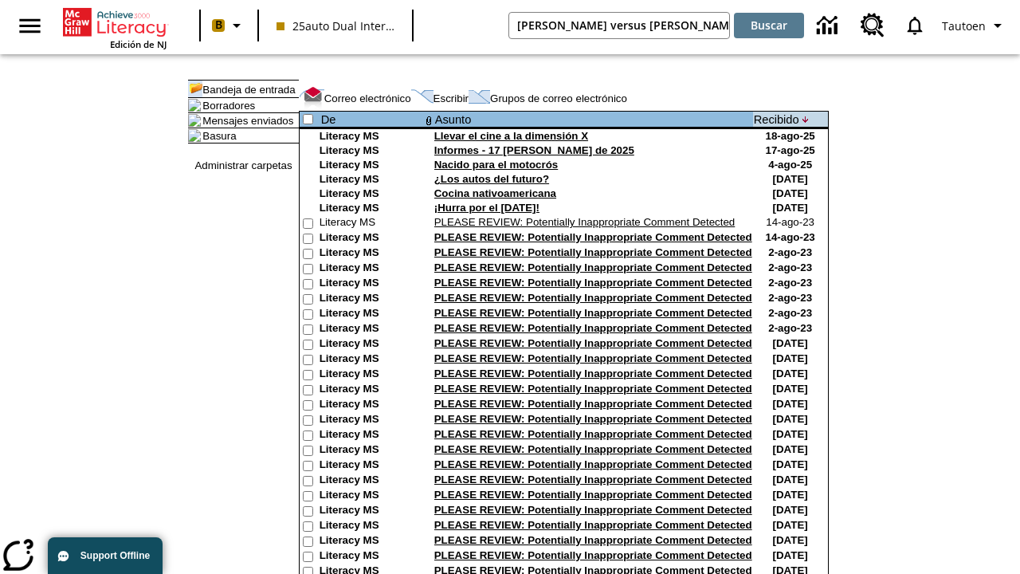 Image resolution: width=1020 pixels, height=574 pixels. Describe the element at coordinates (790, 164) in the screenshot. I see `nobr: 4-ago-25` at that location.